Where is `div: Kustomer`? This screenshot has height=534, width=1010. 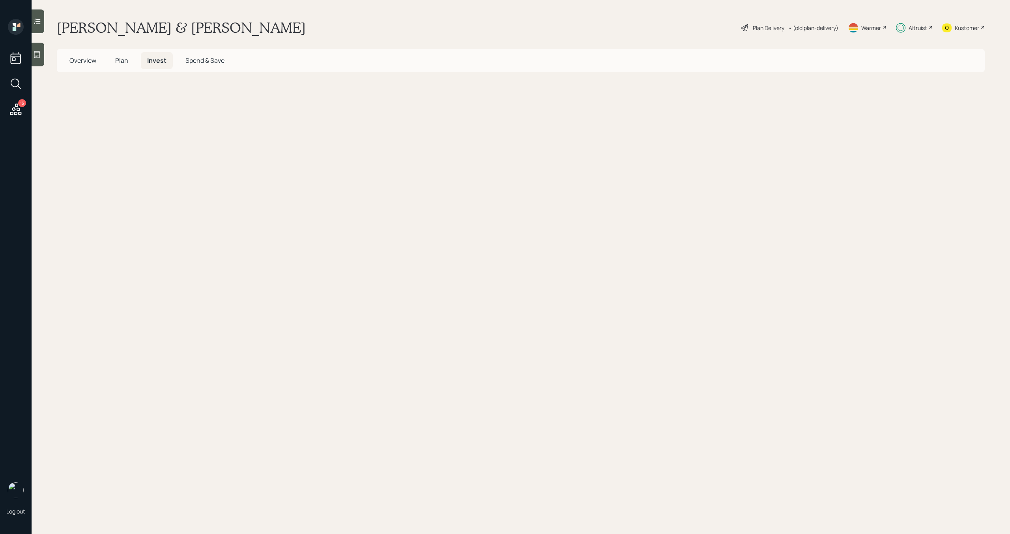
div: Kustomer is located at coordinates (967, 28).